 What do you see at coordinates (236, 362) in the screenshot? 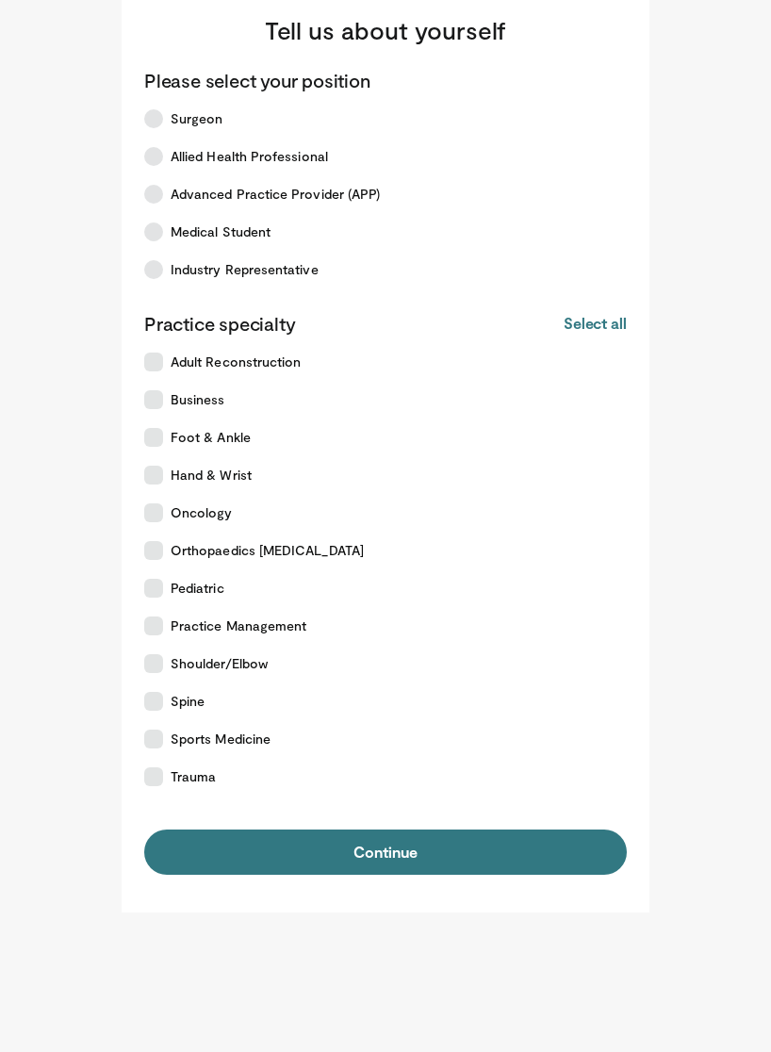
I see `span: Adult Reconstruction` at bounding box center [236, 362].